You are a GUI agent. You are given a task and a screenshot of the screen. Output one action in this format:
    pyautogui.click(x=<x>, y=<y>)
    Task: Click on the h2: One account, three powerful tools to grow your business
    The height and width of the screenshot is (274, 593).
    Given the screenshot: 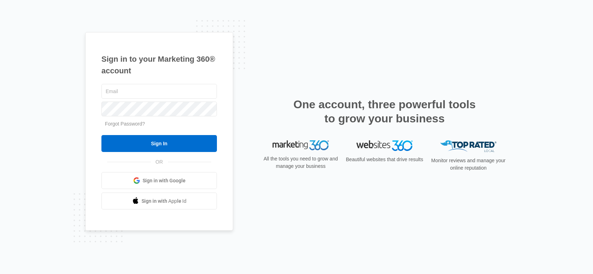 What is the action you would take?
    pyautogui.click(x=384, y=111)
    